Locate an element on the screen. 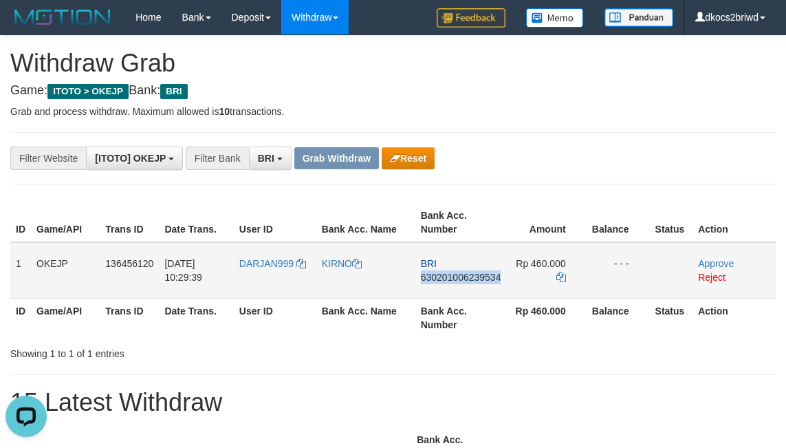 This screenshot has height=448, width=786. td: 1 is located at coordinates (21, 270).